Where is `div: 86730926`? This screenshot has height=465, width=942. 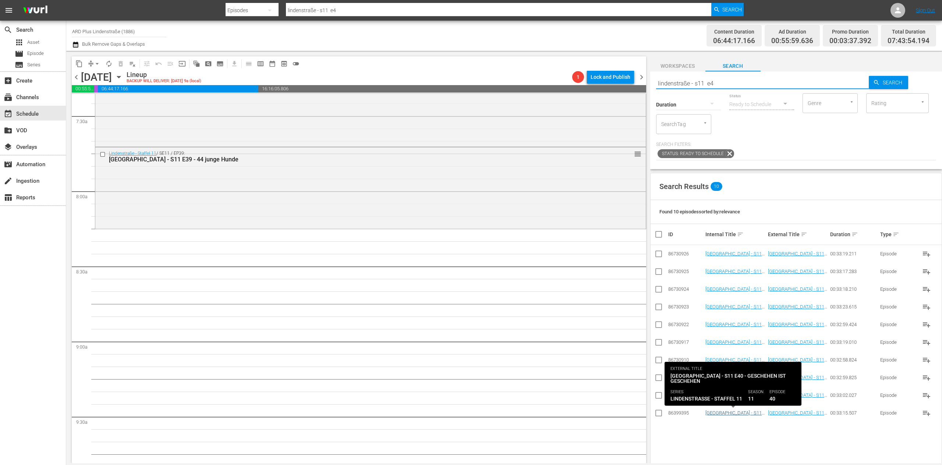
div: 86730926 is located at coordinates (686, 253).